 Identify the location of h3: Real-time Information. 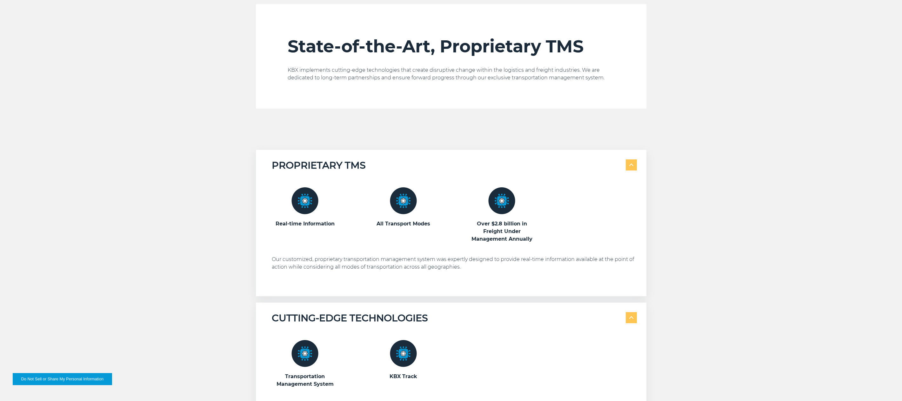
(305, 224).